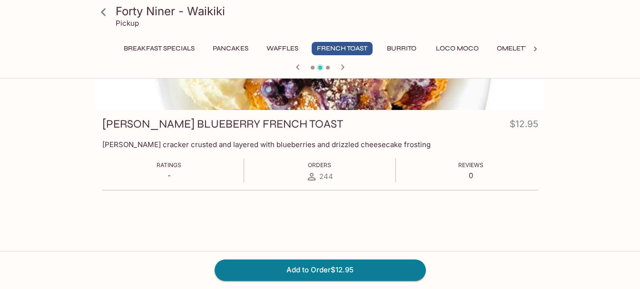 Image resolution: width=640 pixels, height=289 pixels. Describe the element at coordinates (402, 49) in the screenshot. I see `button: Burrito` at that location.